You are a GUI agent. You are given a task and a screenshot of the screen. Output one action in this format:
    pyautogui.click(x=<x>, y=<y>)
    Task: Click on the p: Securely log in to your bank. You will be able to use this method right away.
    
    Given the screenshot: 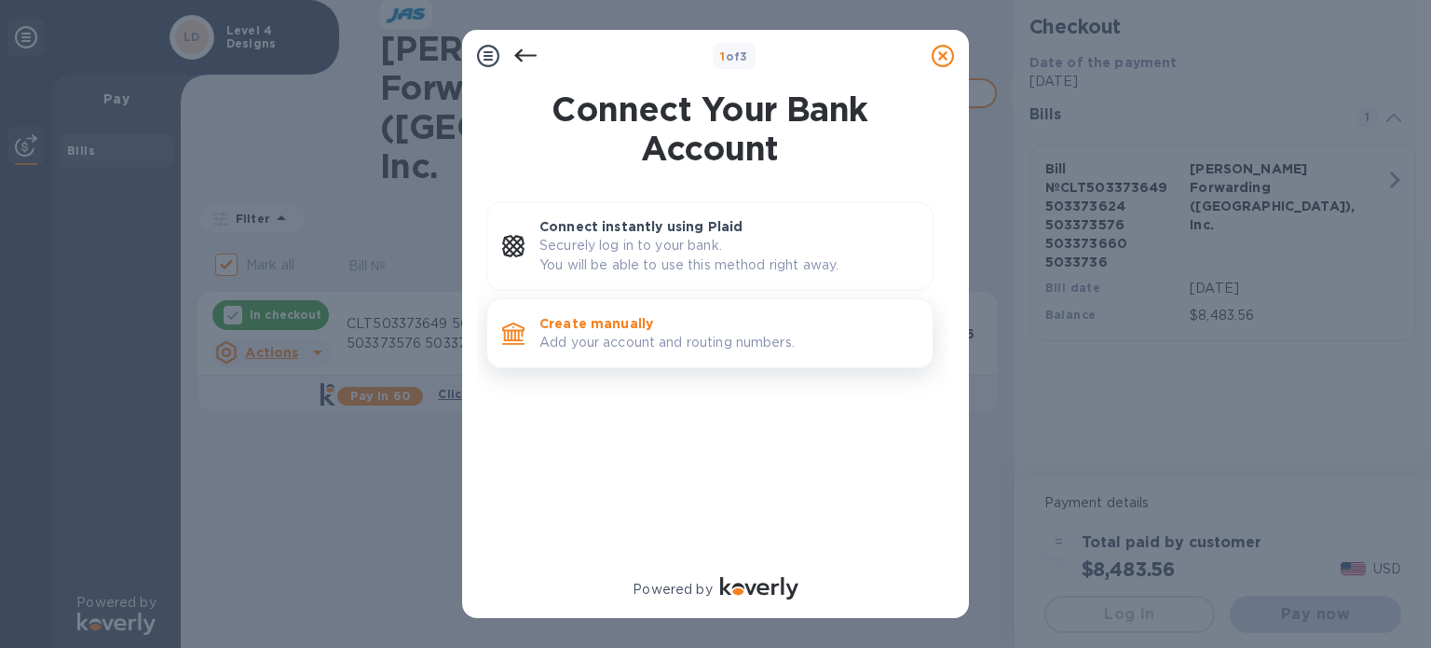 What is the action you would take?
    pyautogui.click(x=729, y=255)
    